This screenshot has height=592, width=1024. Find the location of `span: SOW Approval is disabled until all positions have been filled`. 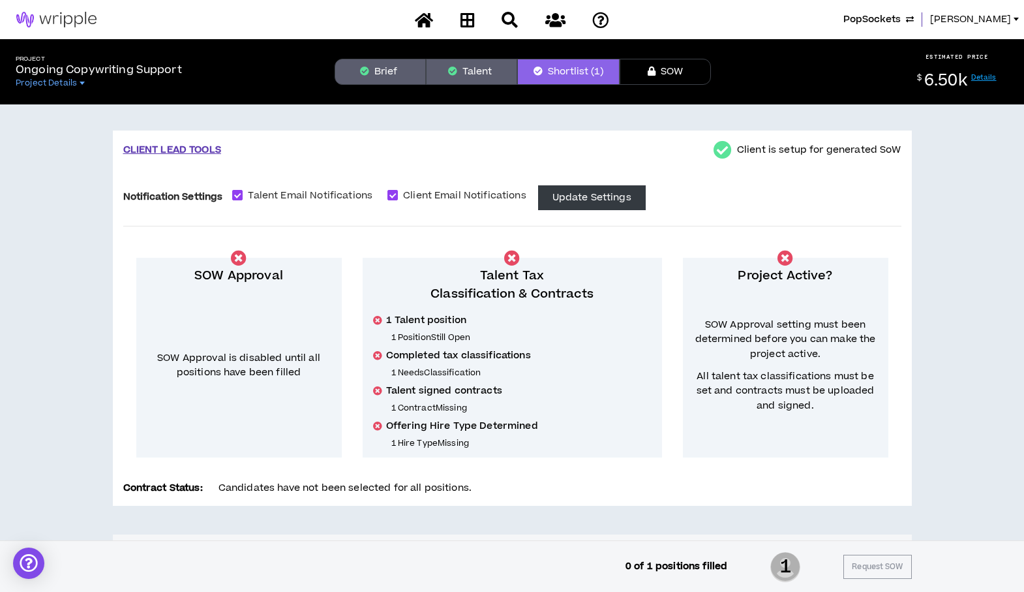

span: SOW Approval is disabled until all positions have been filled is located at coordinates (239, 365).